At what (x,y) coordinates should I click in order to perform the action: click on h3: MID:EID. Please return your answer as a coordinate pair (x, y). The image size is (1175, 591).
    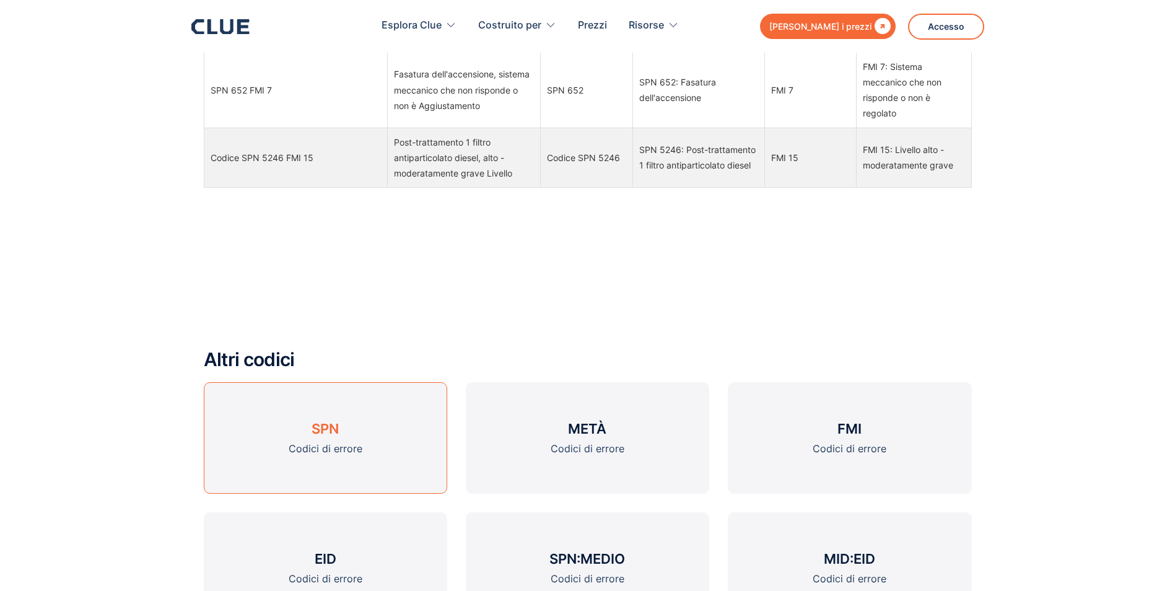
    Looking at the image, I should click on (849, 559).